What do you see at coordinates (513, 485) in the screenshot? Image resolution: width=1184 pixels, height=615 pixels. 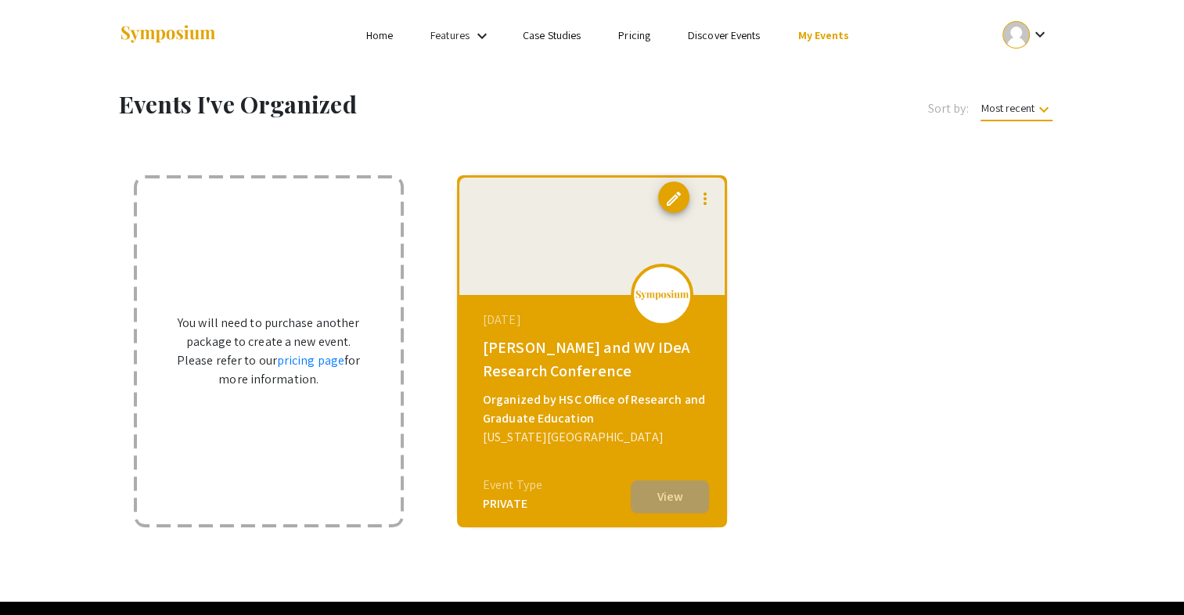 I see `div: Event Type` at bounding box center [513, 485].